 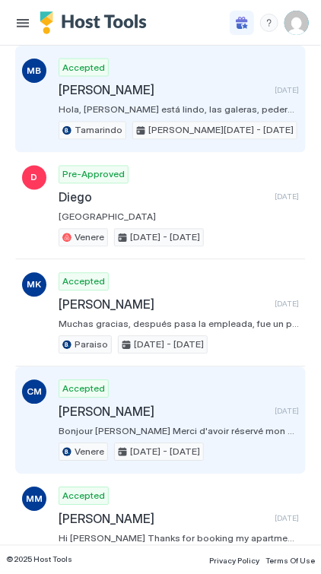 I want to click on div: Host Tools Logo, so click(x=96, y=23).